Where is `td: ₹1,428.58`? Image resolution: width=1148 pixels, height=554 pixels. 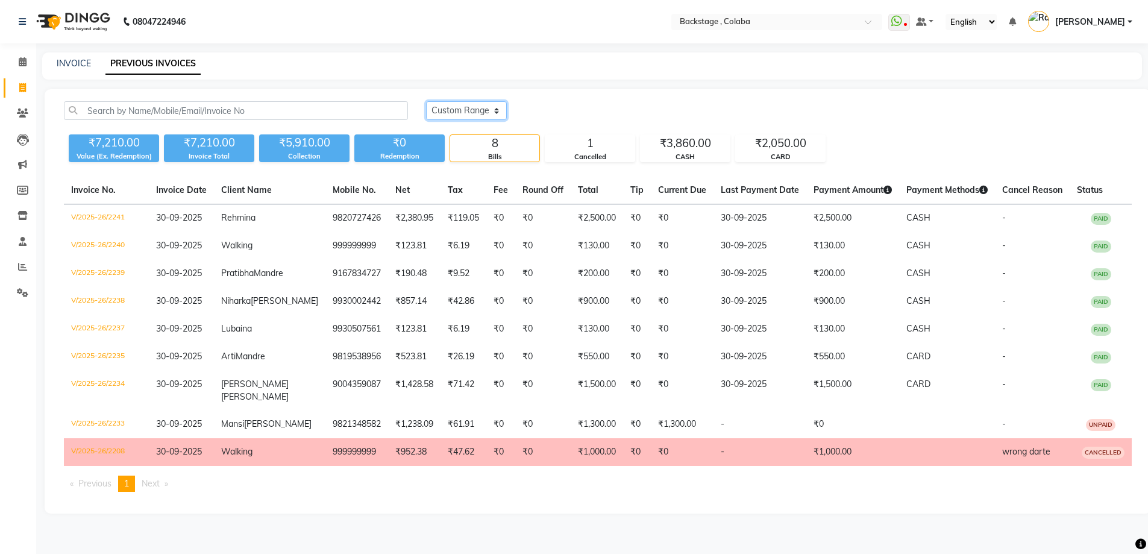
td: ₹1,428.58 is located at coordinates (414, 390).